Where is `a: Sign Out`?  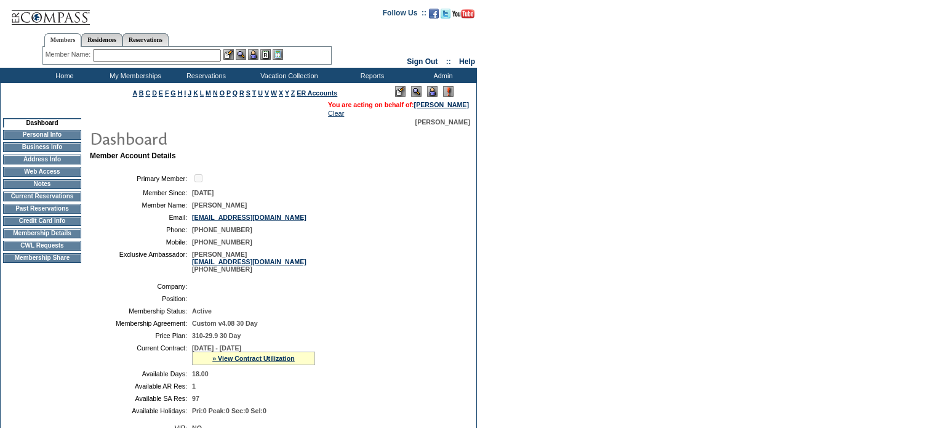
a: Sign Out is located at coordinates (422, 62).